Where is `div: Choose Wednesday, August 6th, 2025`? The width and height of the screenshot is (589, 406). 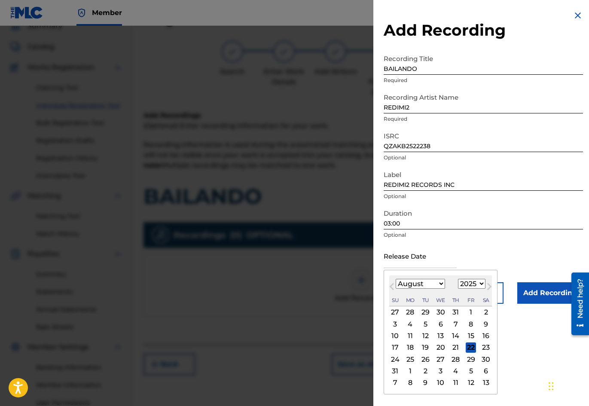 div: Choose Wednesday, August 6th, 2025 is located at coordinates (441, 324).